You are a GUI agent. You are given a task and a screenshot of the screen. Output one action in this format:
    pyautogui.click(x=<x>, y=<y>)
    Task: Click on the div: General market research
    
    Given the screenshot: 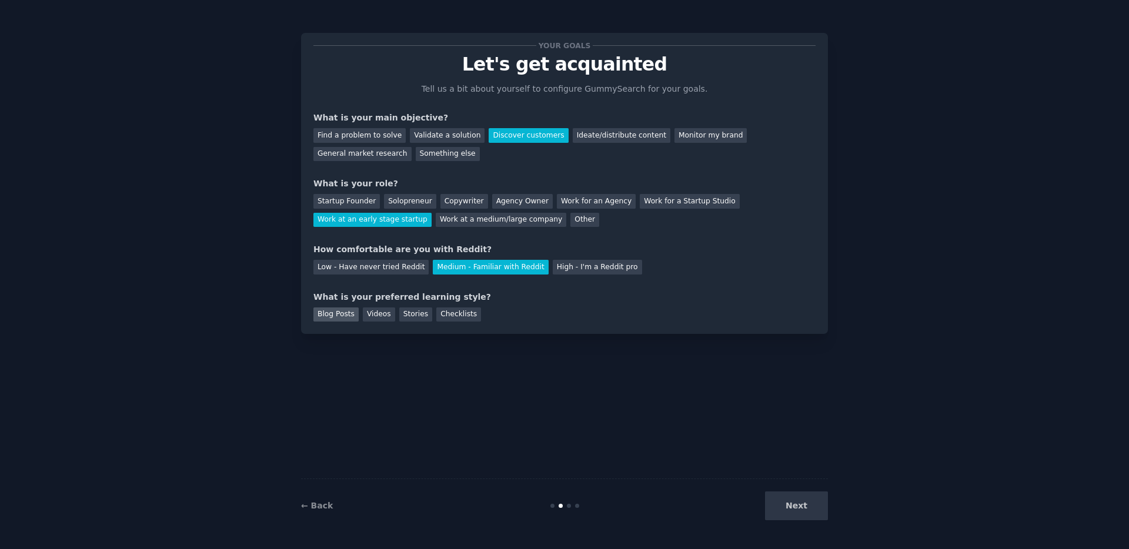 What is the action you would take?
    pyautogui.click(x=362, y=154)
    